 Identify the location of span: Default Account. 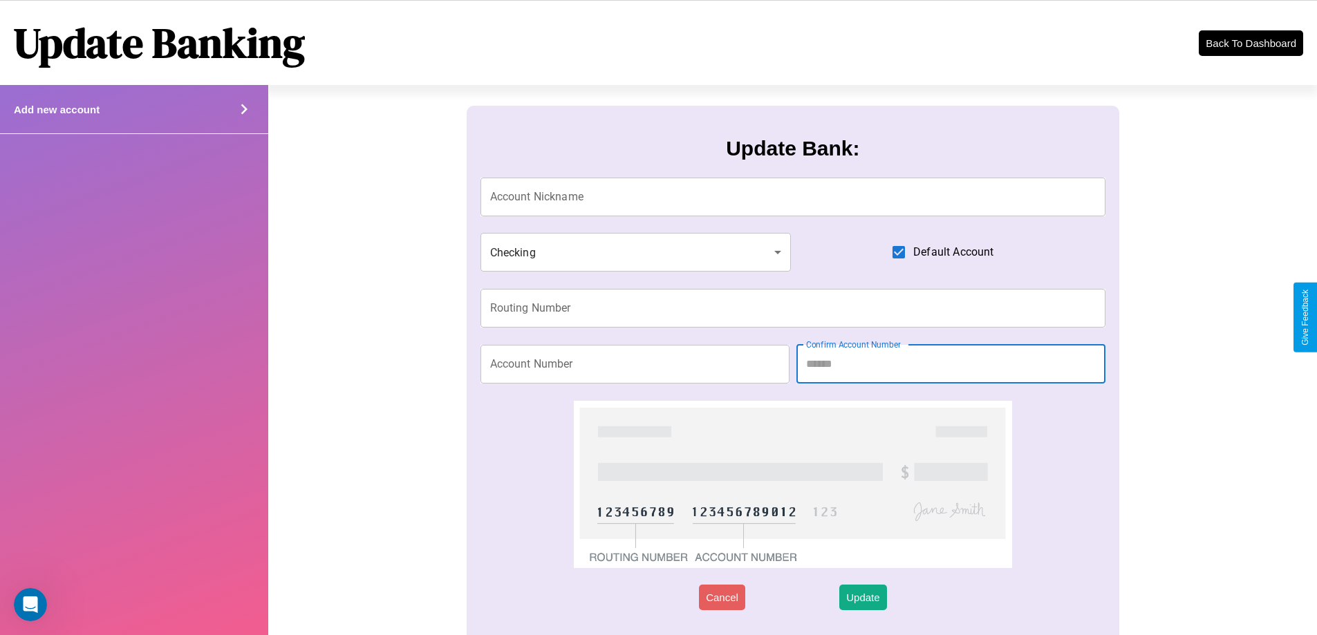
(953, 252).